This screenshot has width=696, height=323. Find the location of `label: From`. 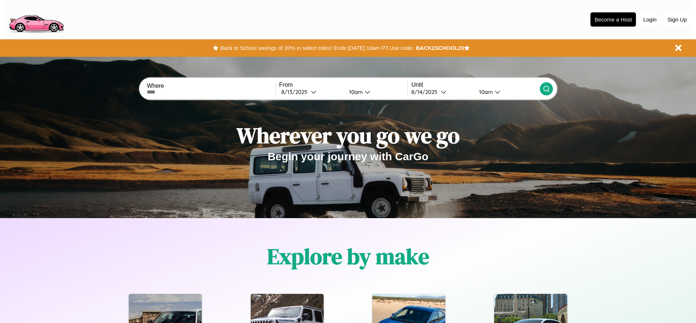

label: From is located at coordinates (343, 85).